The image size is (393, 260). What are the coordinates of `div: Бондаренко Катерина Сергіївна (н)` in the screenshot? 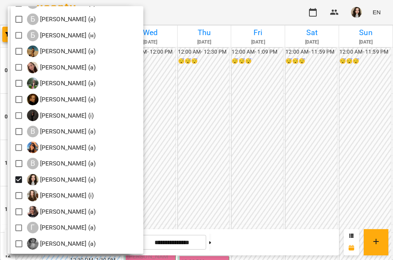 It's located at (61, 35).